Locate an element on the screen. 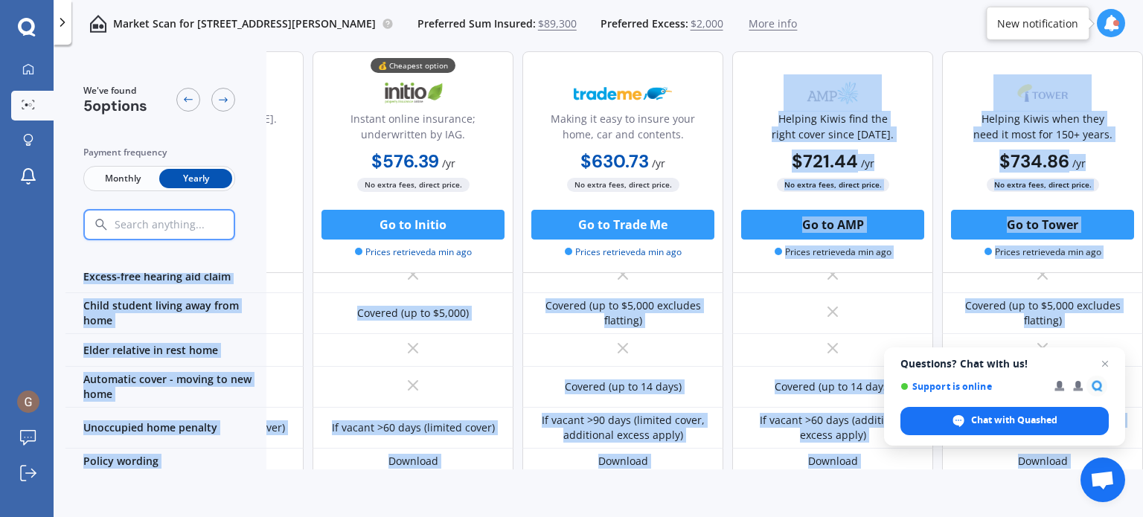 The height and width of the screenshot is (517, 1143). button: Go to Initio is located at coordinates (413, 225).